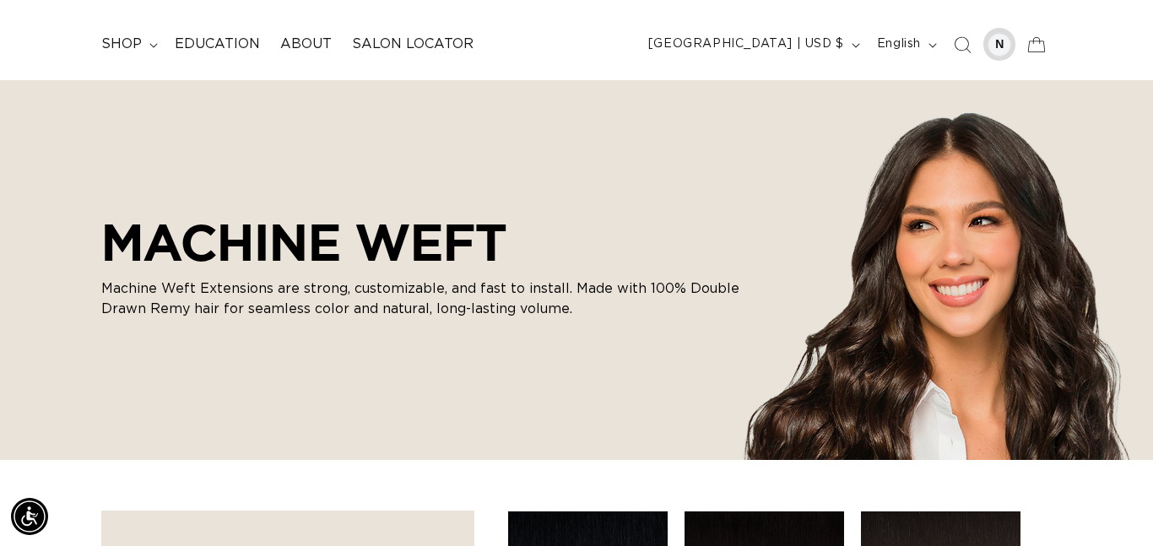  What do you see at coordinates (413, 44) in the screenshot?
I see `a: Salon Locator` at bounding box center [413, 44].